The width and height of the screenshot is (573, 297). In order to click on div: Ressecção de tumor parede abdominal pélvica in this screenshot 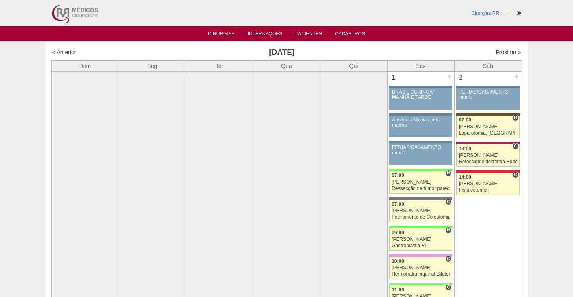, I will do `click(420, 189)`.